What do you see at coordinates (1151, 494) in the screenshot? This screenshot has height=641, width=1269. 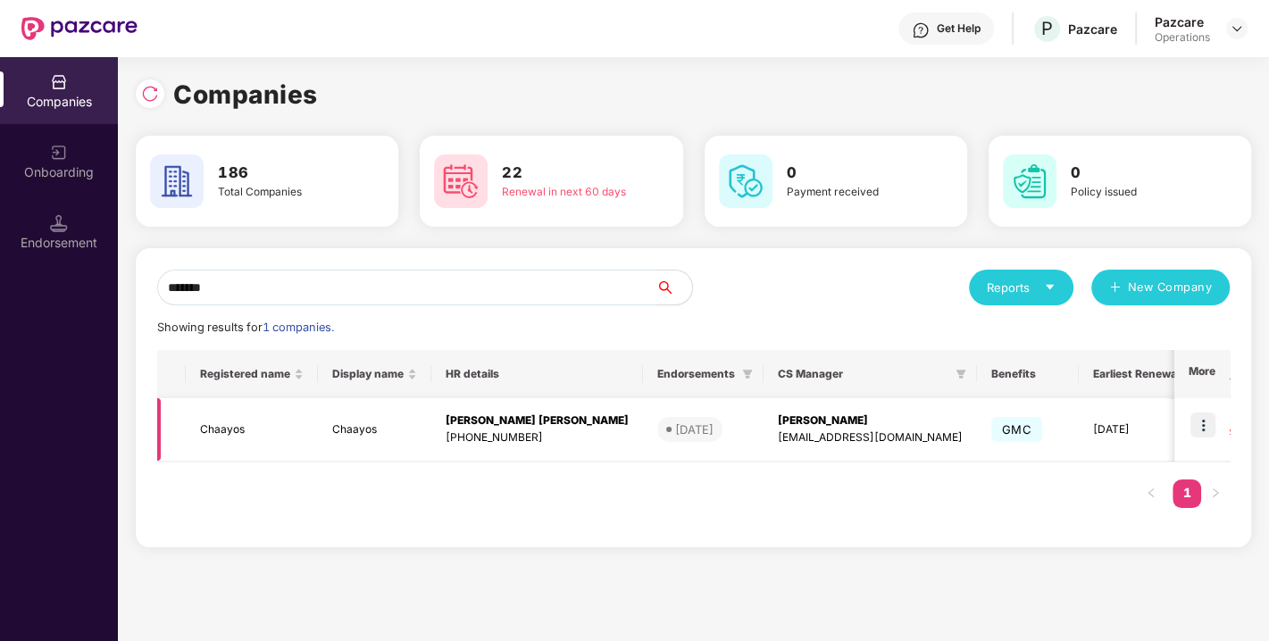 I see `button: left` at bounding box center [1151, 494].